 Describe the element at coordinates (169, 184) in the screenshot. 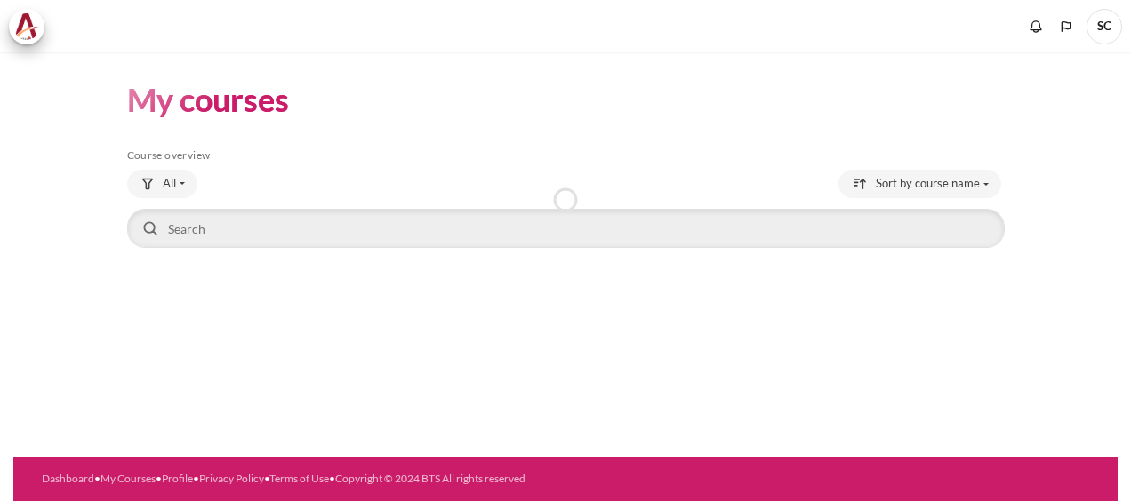

I see `span: All` at that location.